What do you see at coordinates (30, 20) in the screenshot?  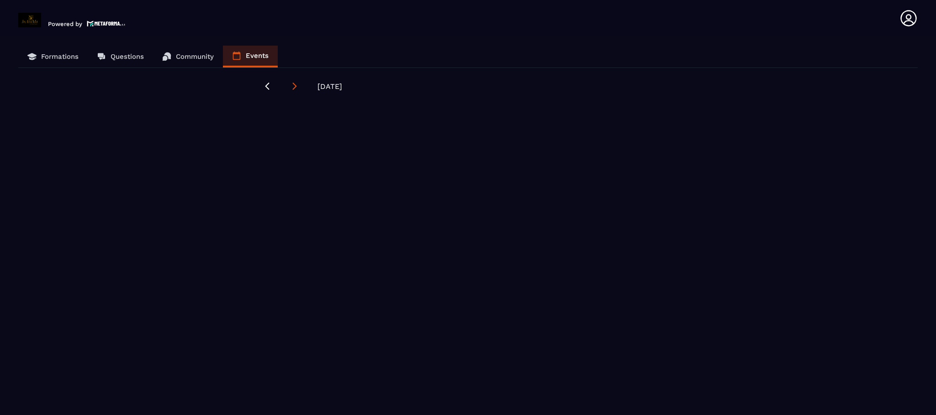 I see `img: logo-branding` at bounding box center [30, 20].